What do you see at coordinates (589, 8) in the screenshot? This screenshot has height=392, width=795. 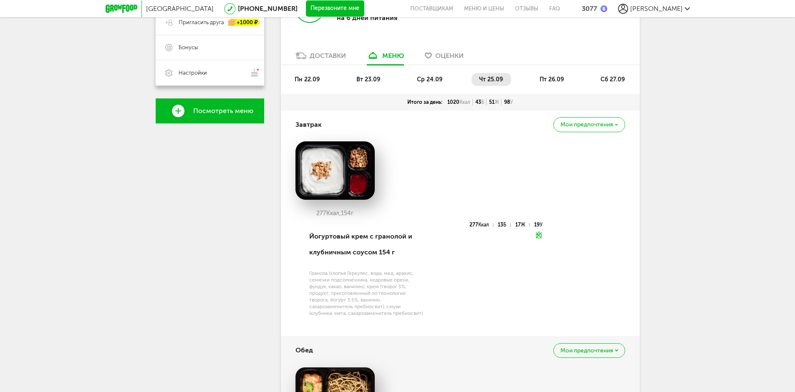 I see `div: 3077` at bounding box center [589, 8].